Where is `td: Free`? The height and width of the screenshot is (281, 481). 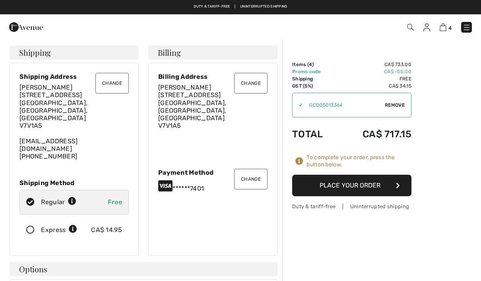 td: Free is located at coordinates (375, 79).